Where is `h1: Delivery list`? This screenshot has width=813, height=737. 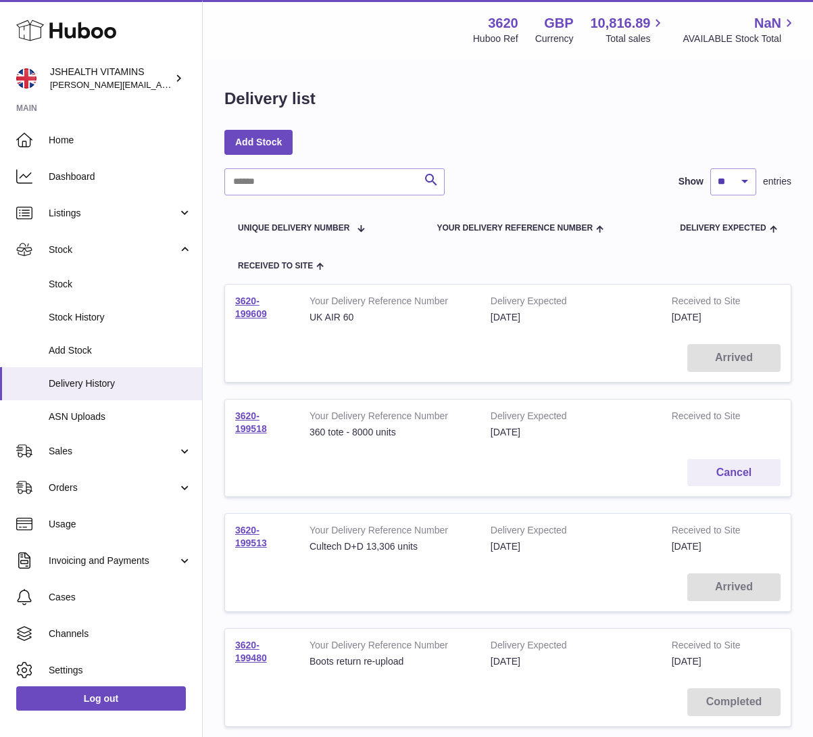
h1: Delivery list is located at coordinates (270, 99).